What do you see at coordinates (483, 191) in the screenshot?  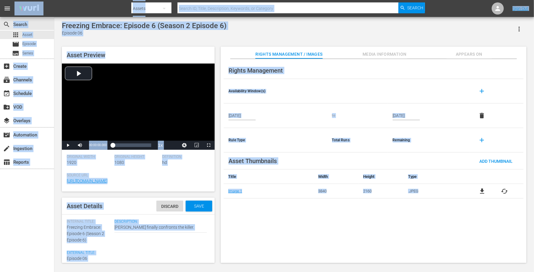 I see `a: file_download` at bounding box center [483, 191].